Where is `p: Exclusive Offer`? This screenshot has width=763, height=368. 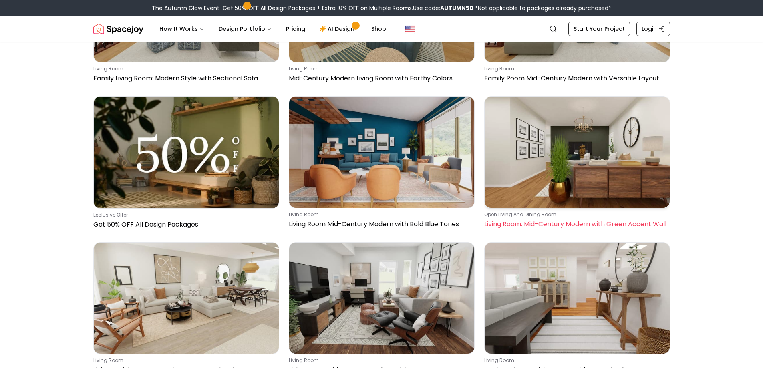
p: Exclusive Offer is located at coordinates (185, 215).